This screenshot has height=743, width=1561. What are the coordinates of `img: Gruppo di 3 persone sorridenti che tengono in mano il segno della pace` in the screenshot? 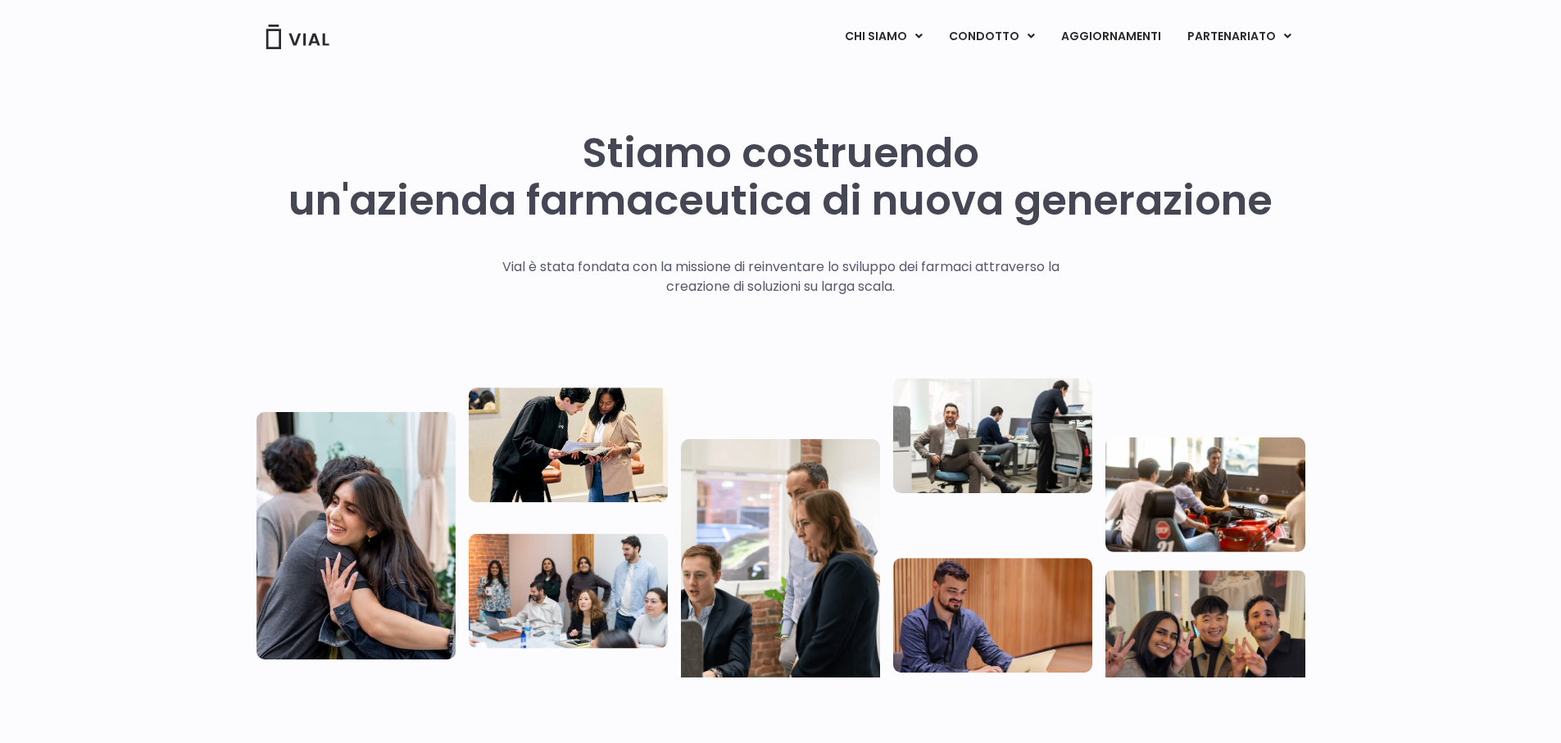 It's located at (1205, 629).